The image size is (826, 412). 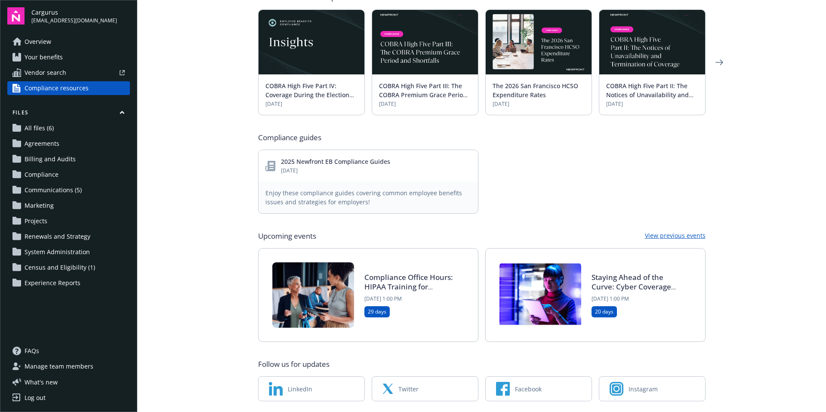 I want to click on a: Agreements, so click(x=68, y=144).